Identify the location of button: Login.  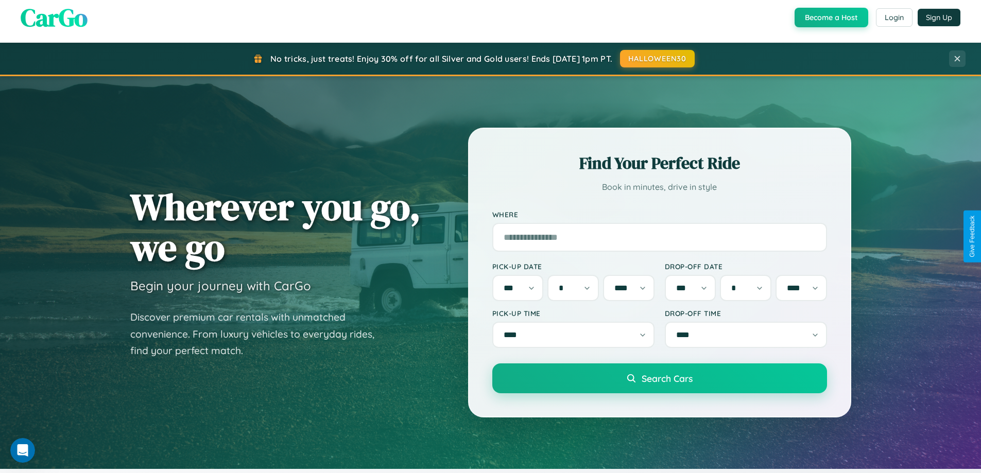
(894, 18).